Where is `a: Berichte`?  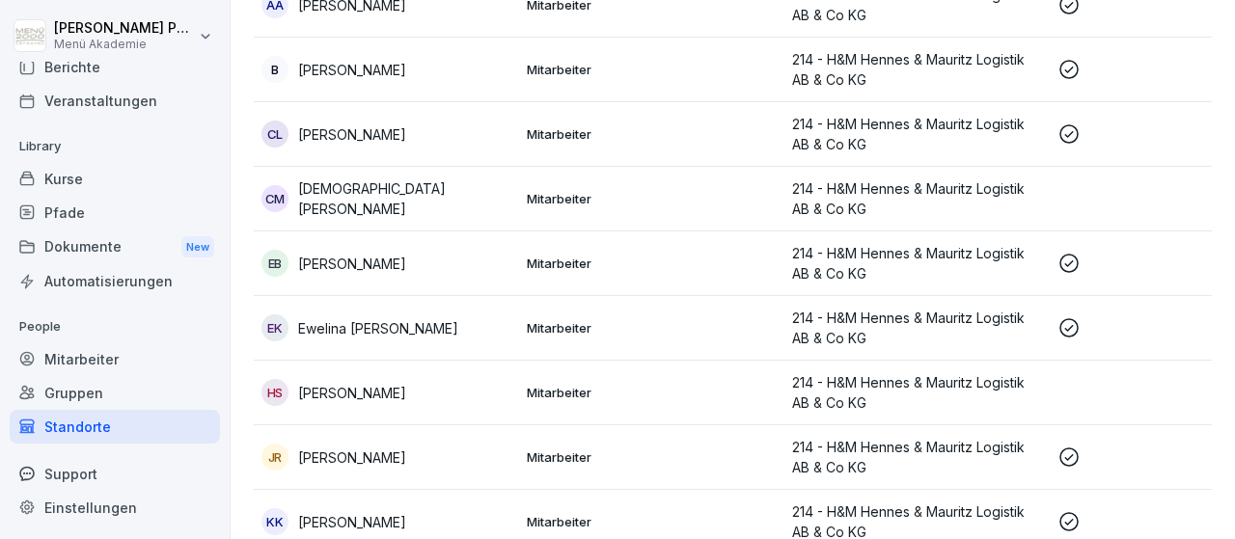
a: Berichte is located at coordinates (115, 67).